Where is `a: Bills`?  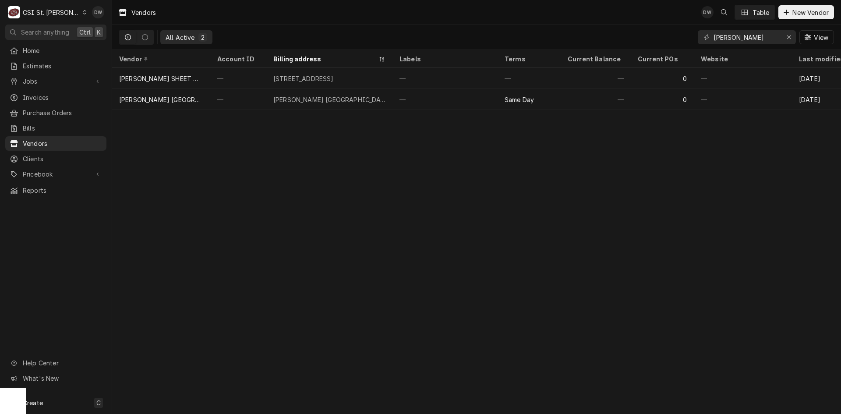 a: Bills is located at coordinates (56, 128).